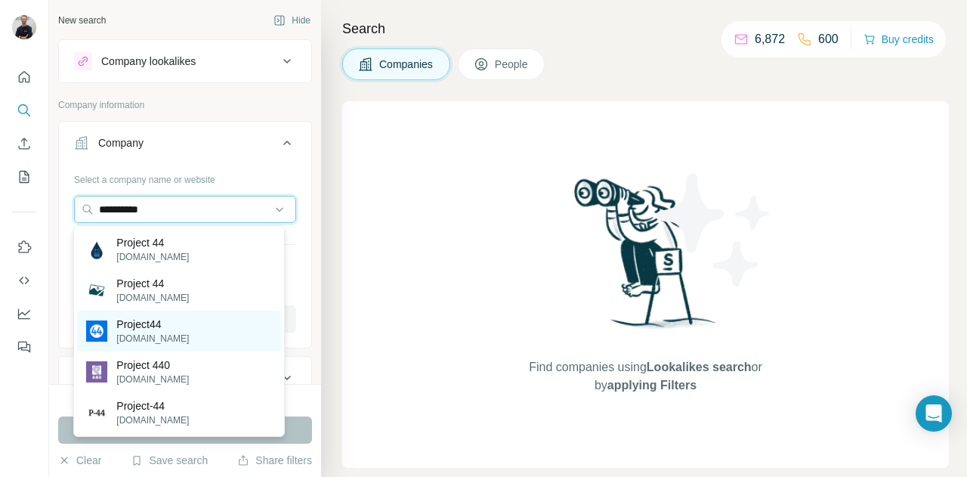 The height and width of the screenshot is (477, 967). What do you see at coordinates (185, 177) in the screenshot?
I see `div: Select a company name or website` at bounding box center [185, 177].